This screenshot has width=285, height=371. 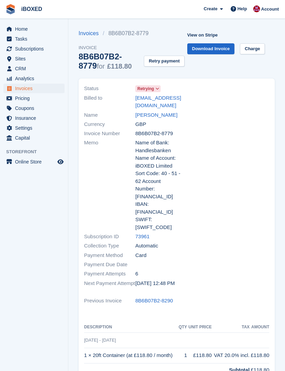 What do you see at coordinates (155, 284) in the screenshot?
I see `time: 2025-10-03 11:48:30 UTC` at bounding box center [155, 284].